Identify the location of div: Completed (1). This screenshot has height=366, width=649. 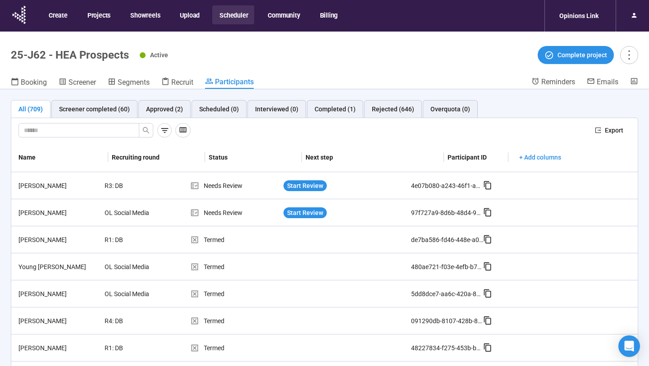
(335, 109).